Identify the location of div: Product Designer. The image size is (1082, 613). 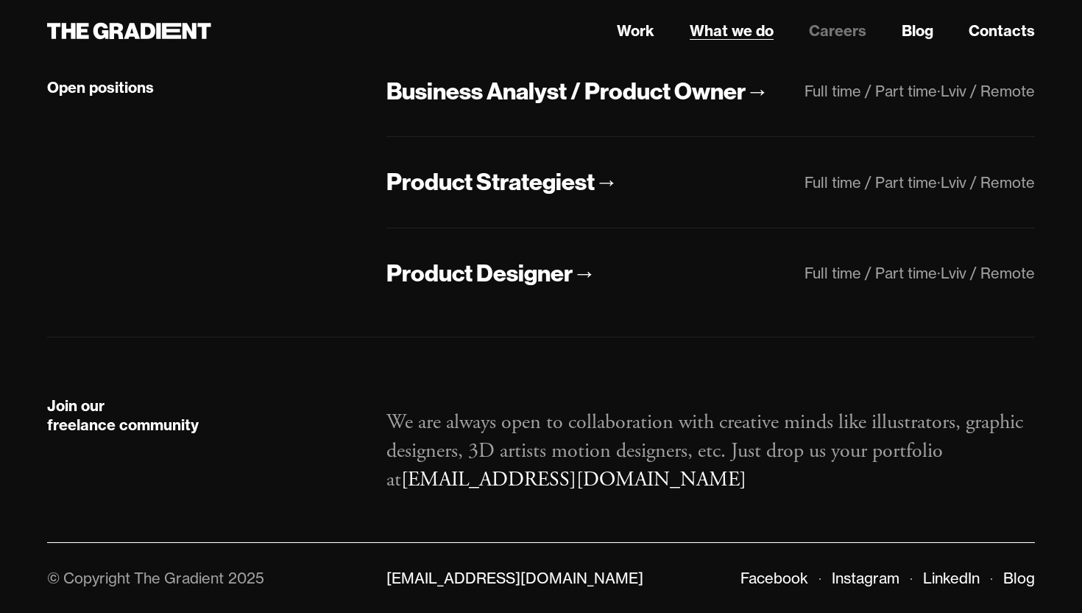
(479, 273).